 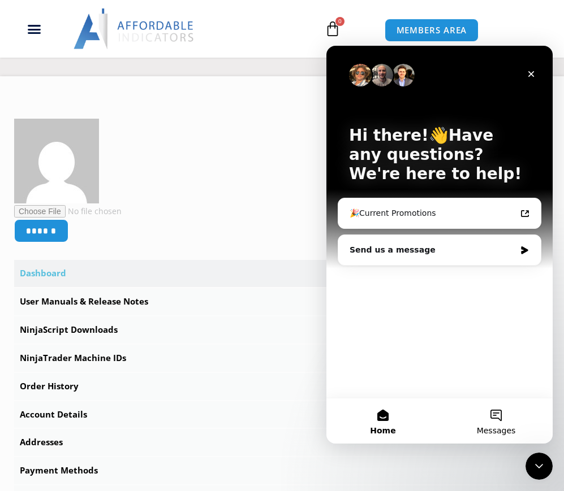 I want to click on a: NinjaScript Downloads, so click(x=282, y=330).